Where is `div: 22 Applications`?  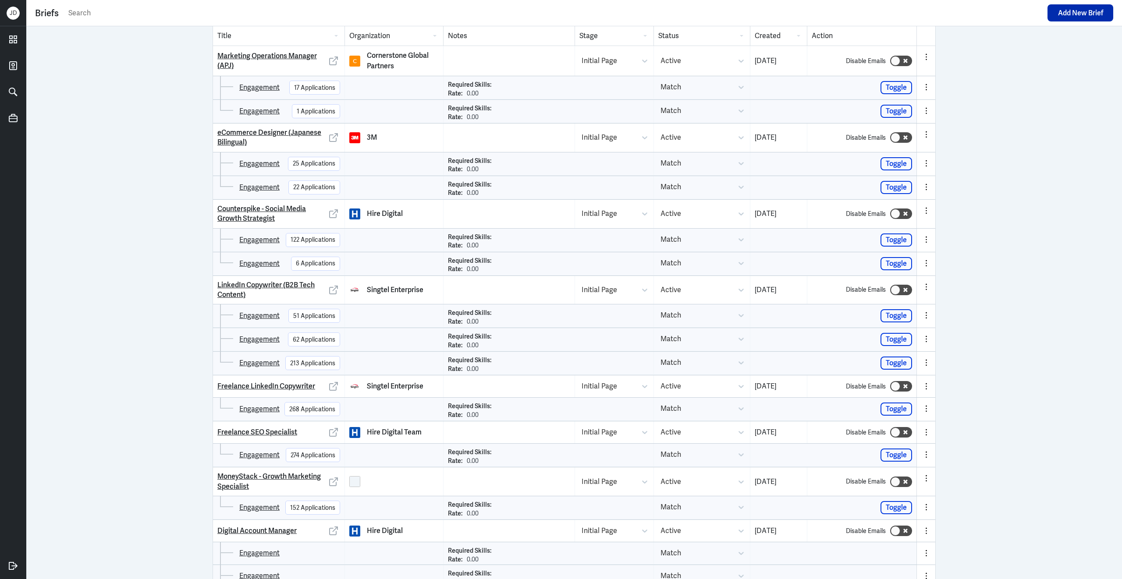
div: 22 Applications is located at coordinates (314, 187).